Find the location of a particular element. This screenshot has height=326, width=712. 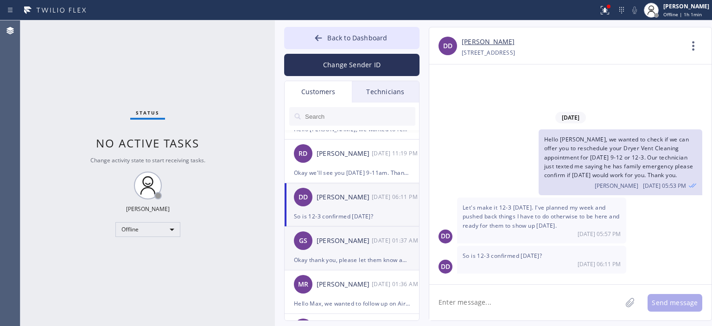

span: Back to Dashboard is located at coordinates (357, 38).